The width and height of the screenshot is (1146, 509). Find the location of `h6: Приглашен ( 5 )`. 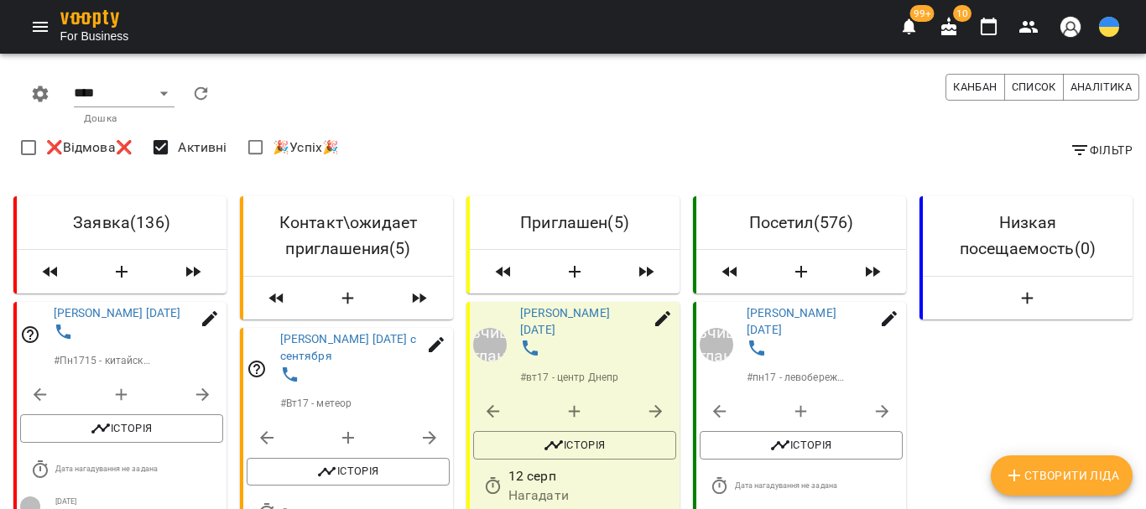

h6: Приглашен ( 5 ) is located at coordinates (575, 222).